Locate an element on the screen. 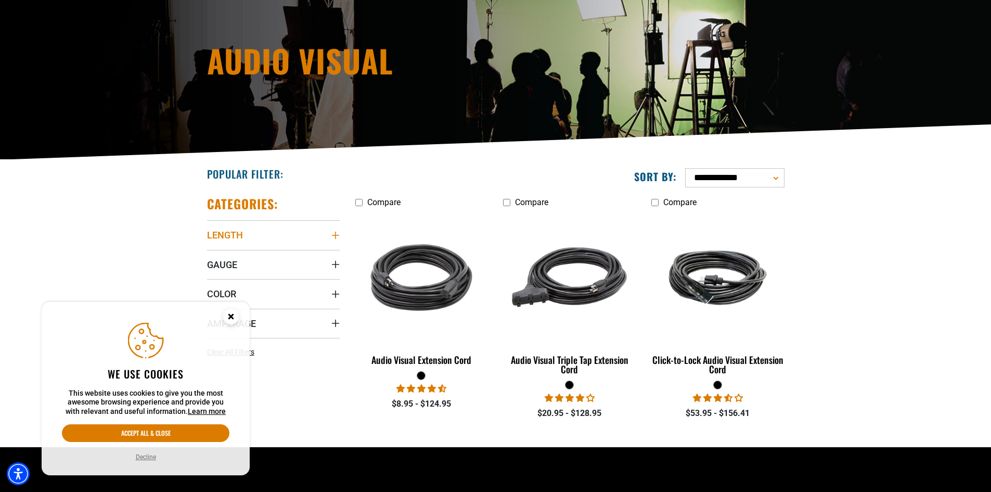  div: Audio Visual Triple Tap Extension Cord is located at coordinates (569, 364).